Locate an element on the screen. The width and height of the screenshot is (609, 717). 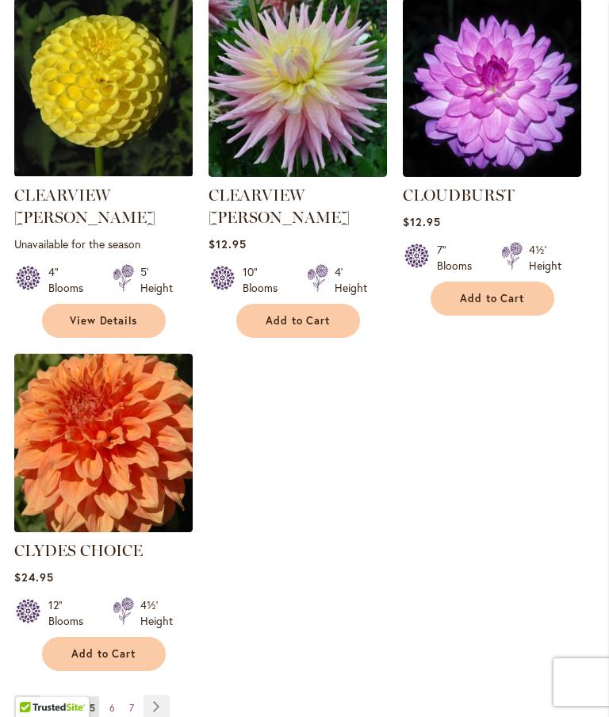
a: Clyde's Choice is located at coordinates (103, 528).